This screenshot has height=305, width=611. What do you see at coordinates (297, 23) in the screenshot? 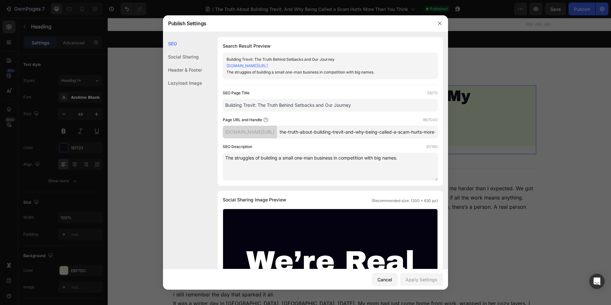
I see `div: Publish Settings` at bounding box center [297, 23].